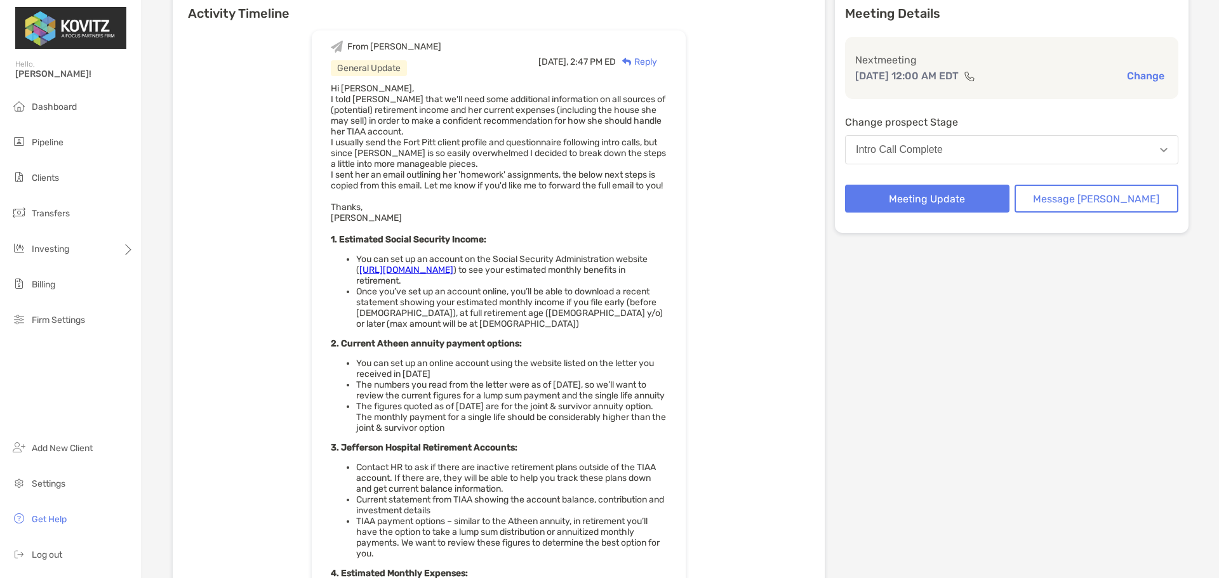  Describe the element at coordinates (70, 28) in the screenshot. I see `img: Zoe Logo` at that location.